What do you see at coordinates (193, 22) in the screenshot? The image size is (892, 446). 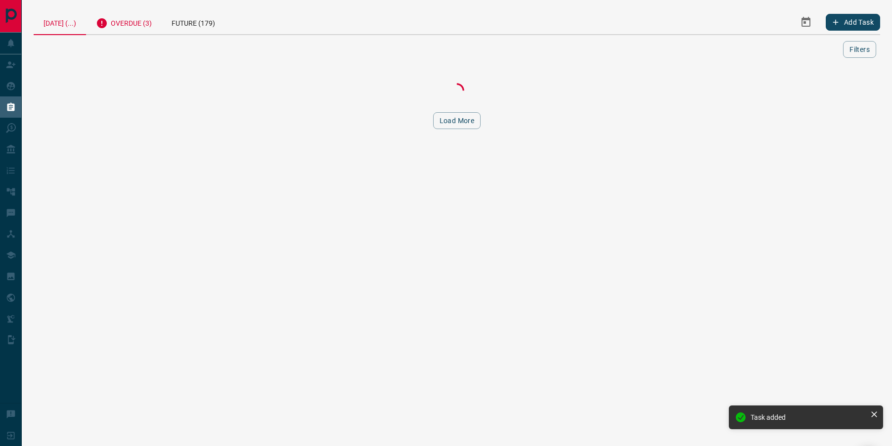 I see `div: Future (179)` at bounding box center [193, 22].